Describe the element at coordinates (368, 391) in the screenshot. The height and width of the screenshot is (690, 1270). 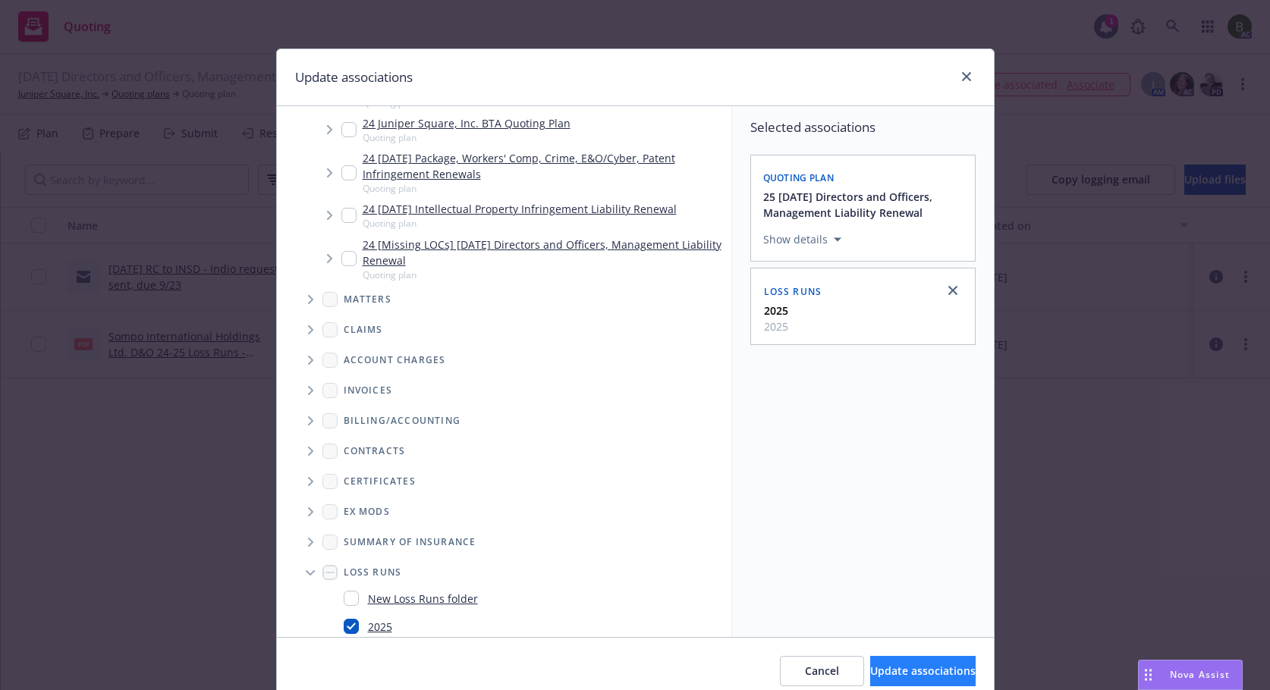
I see `span: Invoices` at that location.